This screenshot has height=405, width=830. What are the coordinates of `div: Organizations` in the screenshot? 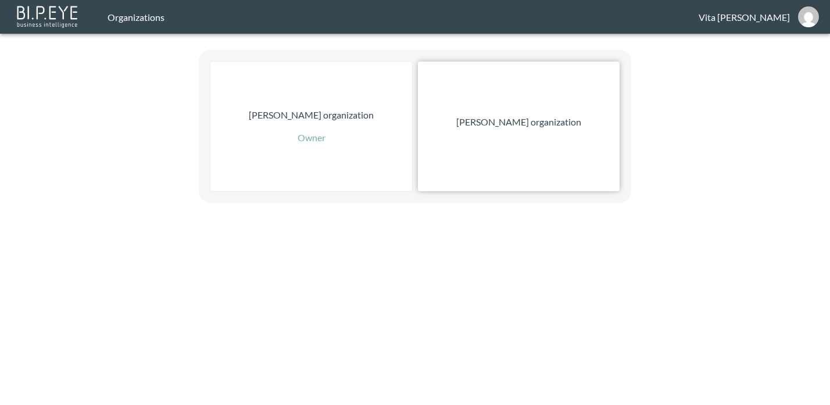 It's located at (403, 17).